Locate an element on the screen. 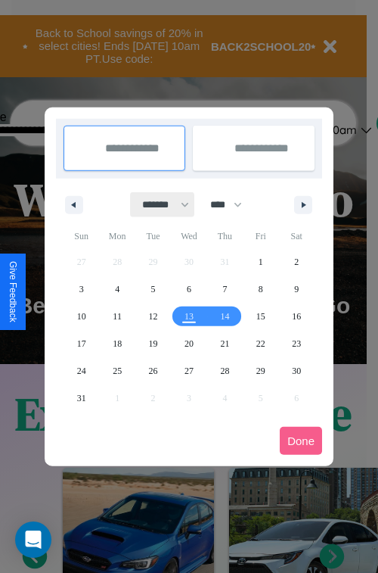 This screenshot has height=573, width=378. button: 24 is located at coordinates (81, 371).